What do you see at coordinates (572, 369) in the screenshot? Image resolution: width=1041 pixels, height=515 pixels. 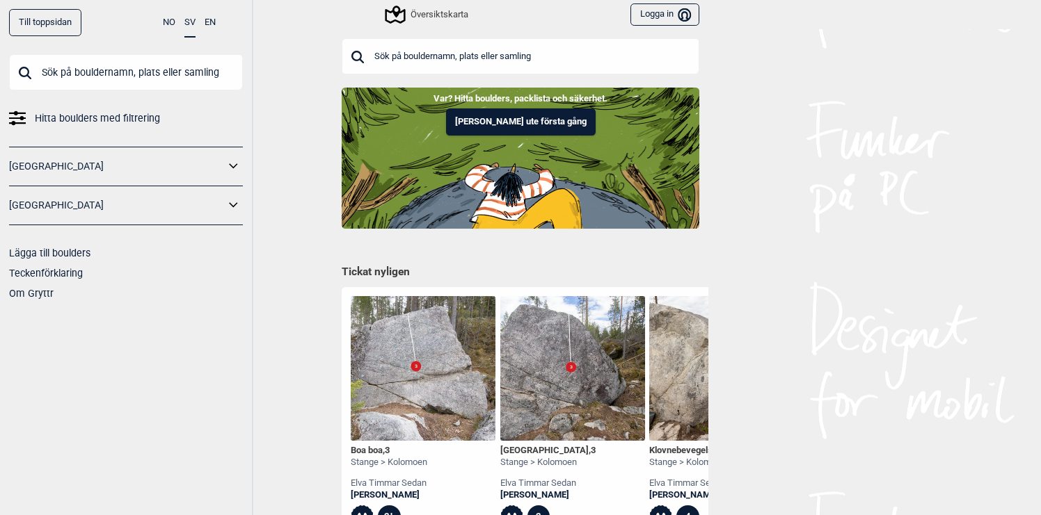 I see `img: Porto` at bounding box center [572, 369].